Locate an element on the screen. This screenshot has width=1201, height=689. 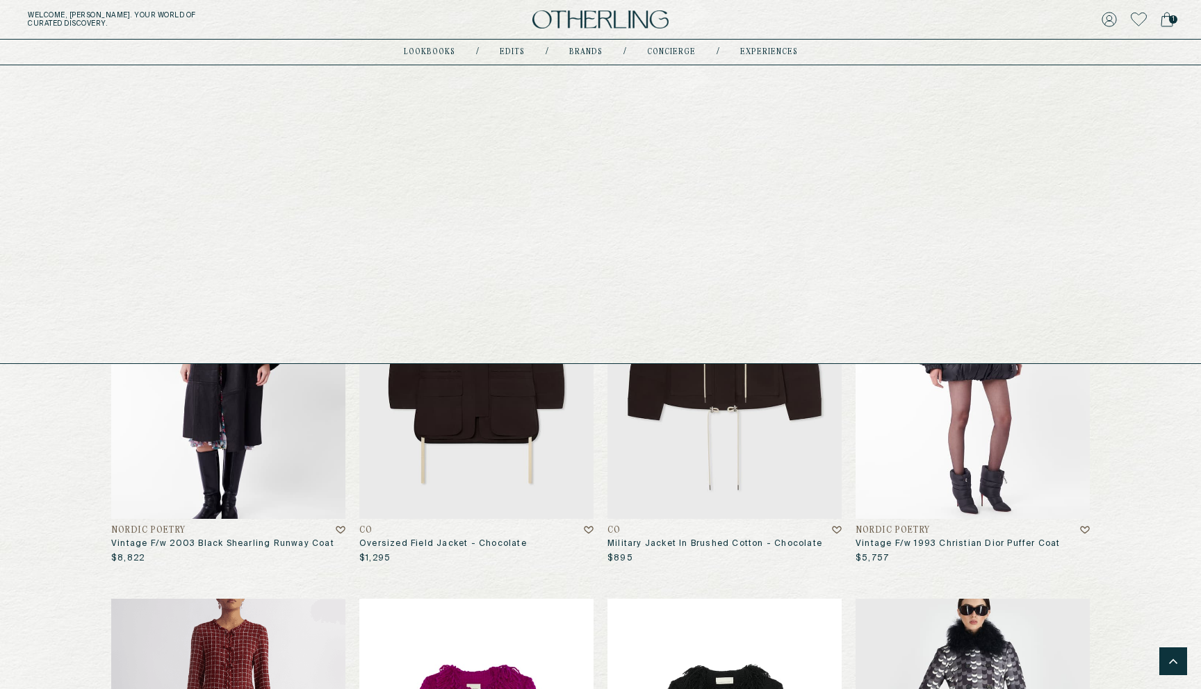
a: 1 is located at coordinates (1167, 19).